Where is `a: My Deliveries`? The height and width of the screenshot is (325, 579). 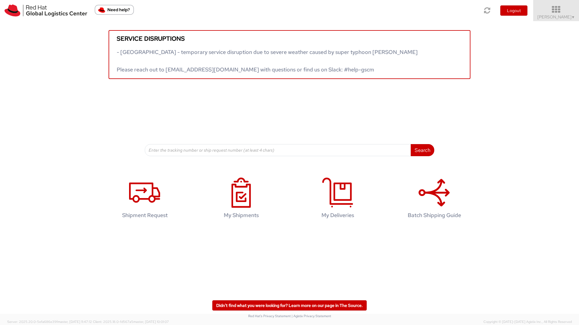
a: My Deliveries is located at coordinates (338, 199).